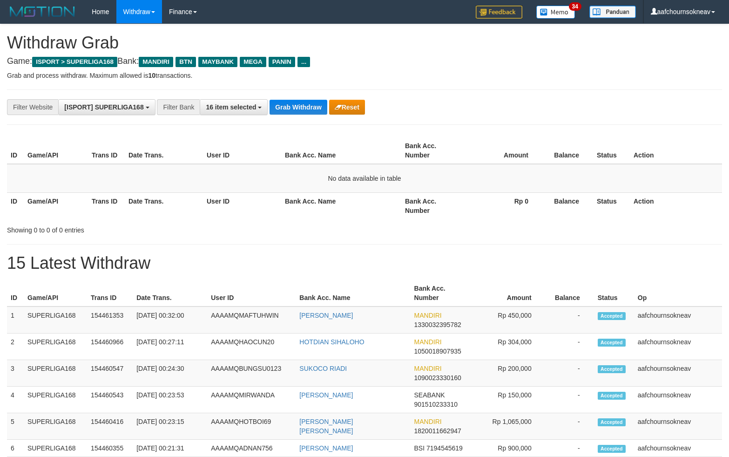  What do you see at coordinates (110, 320) in the screenshot?
I see `td: 154461353` at bounding box center [110, 320].